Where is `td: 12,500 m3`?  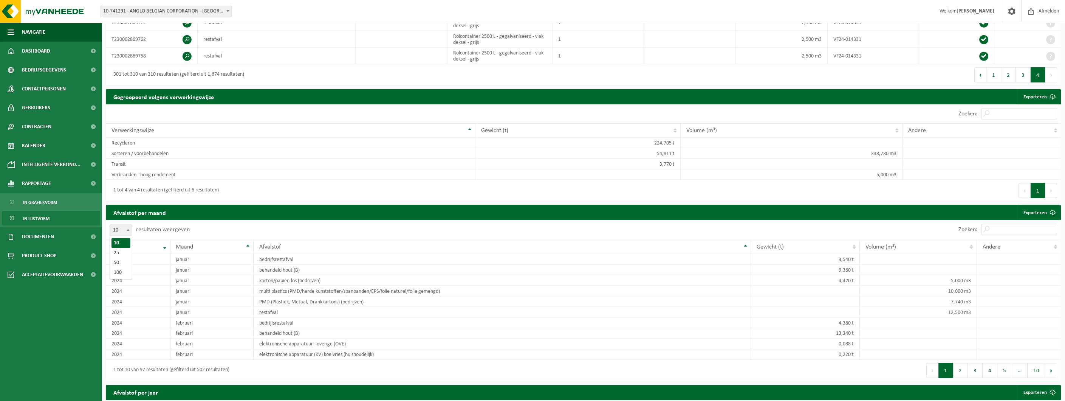 td: 12,500 m3 is located at coordinates (919, 312).